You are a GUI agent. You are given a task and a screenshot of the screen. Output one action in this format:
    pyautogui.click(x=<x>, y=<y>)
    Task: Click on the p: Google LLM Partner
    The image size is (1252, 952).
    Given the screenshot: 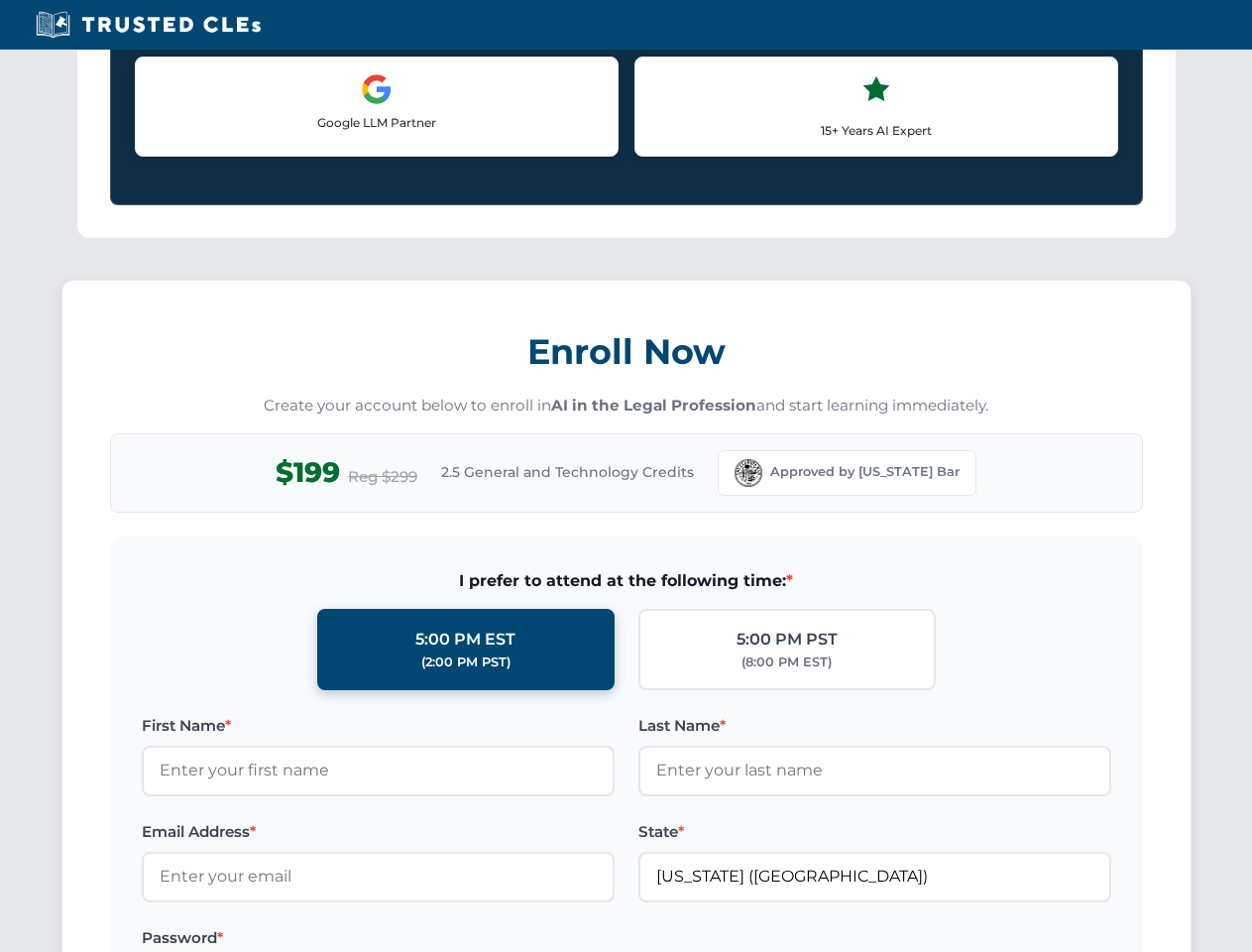 What is the action you would take?
    pyautogui.click(x=377, y=122)
    